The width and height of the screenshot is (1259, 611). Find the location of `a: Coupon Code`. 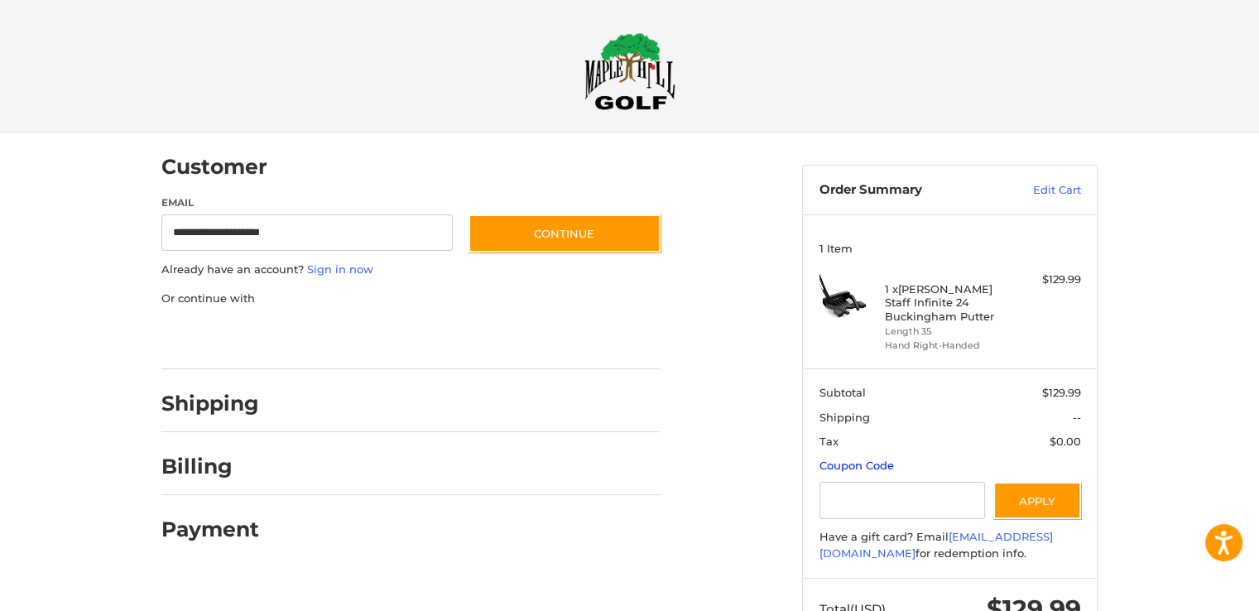

a: Coupon Code is located at coordinates (857, 465).